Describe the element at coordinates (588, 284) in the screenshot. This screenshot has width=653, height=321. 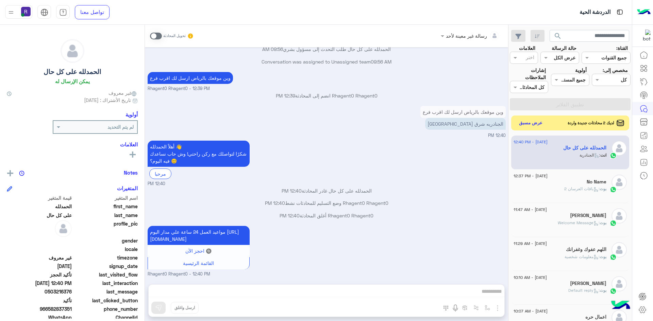
I see `h5: محمد` at that location.